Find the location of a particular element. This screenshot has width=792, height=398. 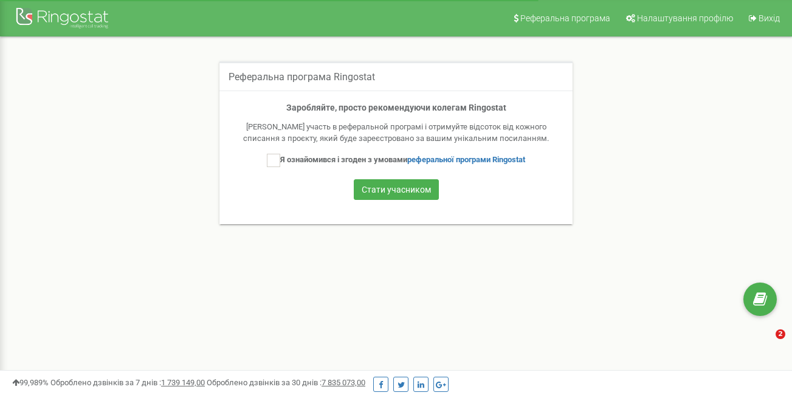

label: Я ознайомився і згоден з умовами is located at coordinates (396, 161).